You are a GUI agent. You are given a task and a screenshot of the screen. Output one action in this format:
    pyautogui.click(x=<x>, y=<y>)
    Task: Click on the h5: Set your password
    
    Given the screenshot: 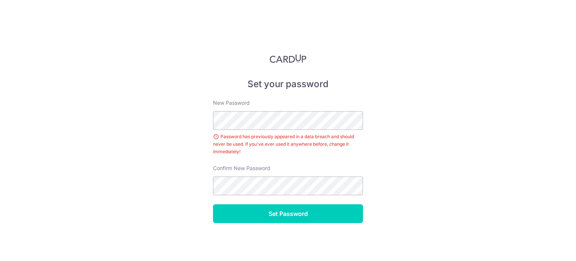 What is the action you would take?
    pyautogui.click(x=288, y=84)
    